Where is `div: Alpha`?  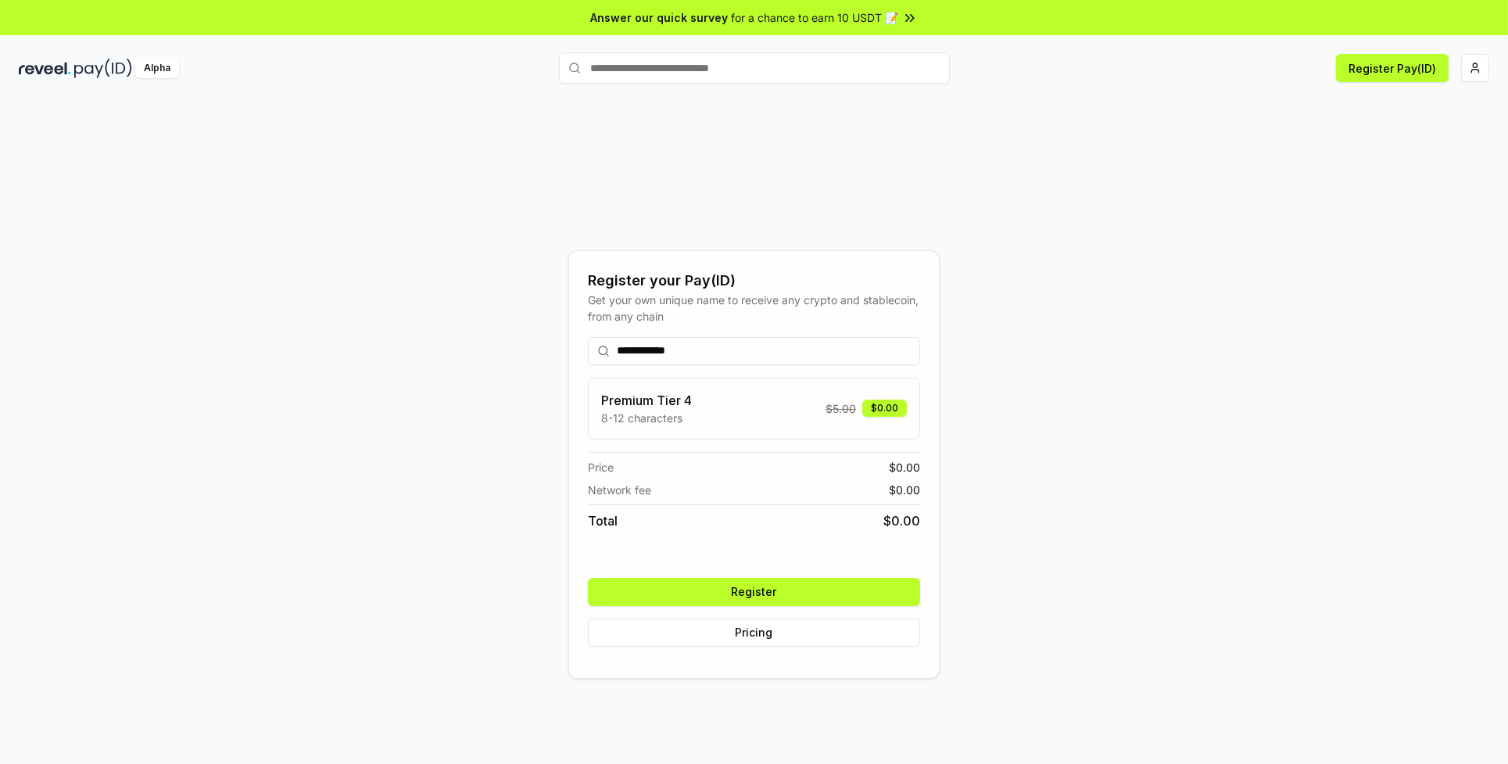
div: Alpha is located at coordinates (157, 68).